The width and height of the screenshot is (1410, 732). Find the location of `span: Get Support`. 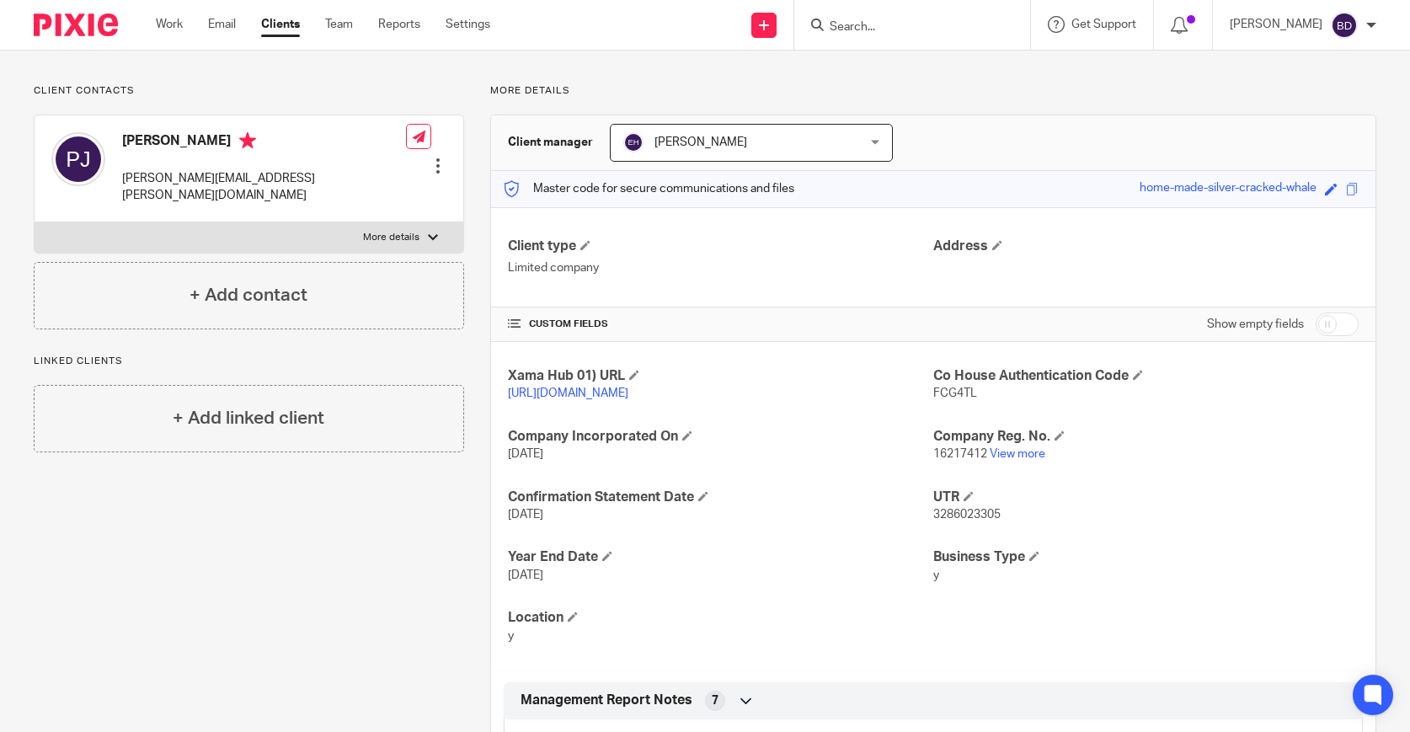

span: Get Support is located at coordinates (1104, 24).